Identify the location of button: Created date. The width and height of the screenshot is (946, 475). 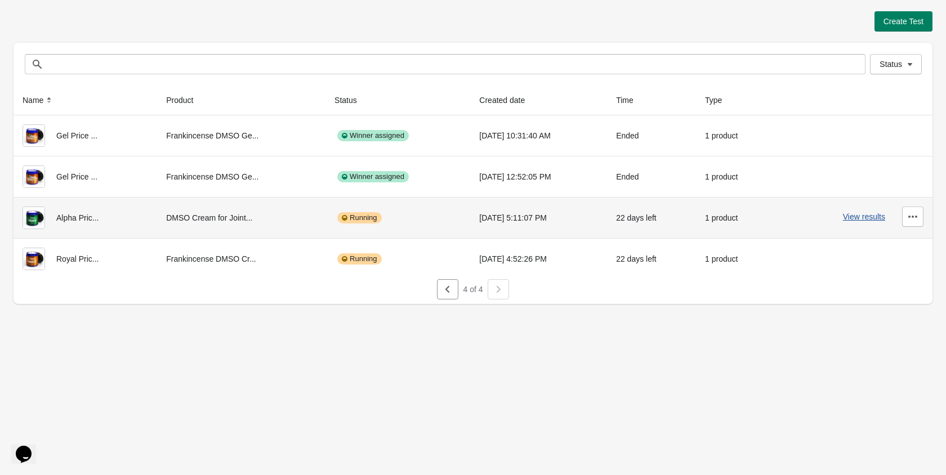
(507, 100).